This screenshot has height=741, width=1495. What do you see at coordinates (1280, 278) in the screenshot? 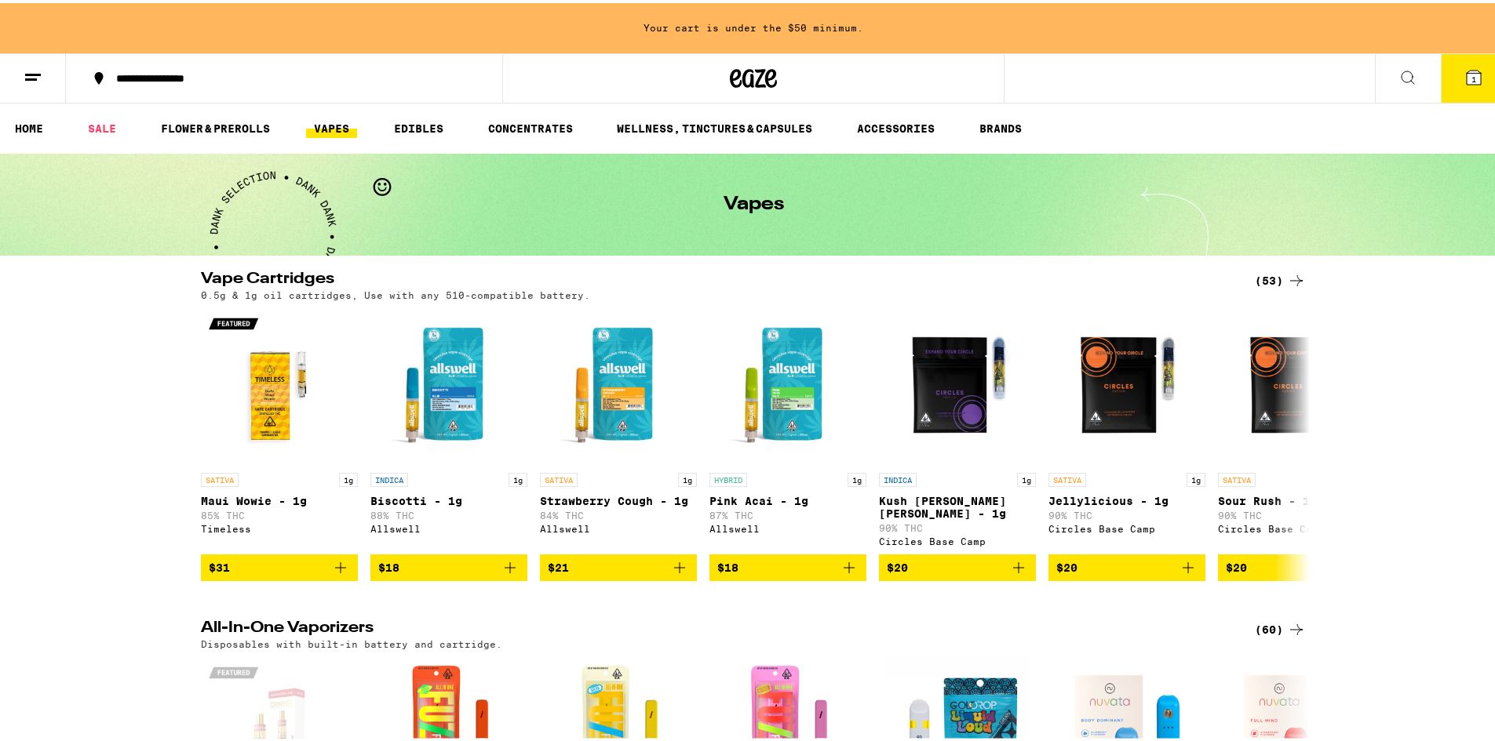
I see `a: (53)` at bounding box center [1280, 278].